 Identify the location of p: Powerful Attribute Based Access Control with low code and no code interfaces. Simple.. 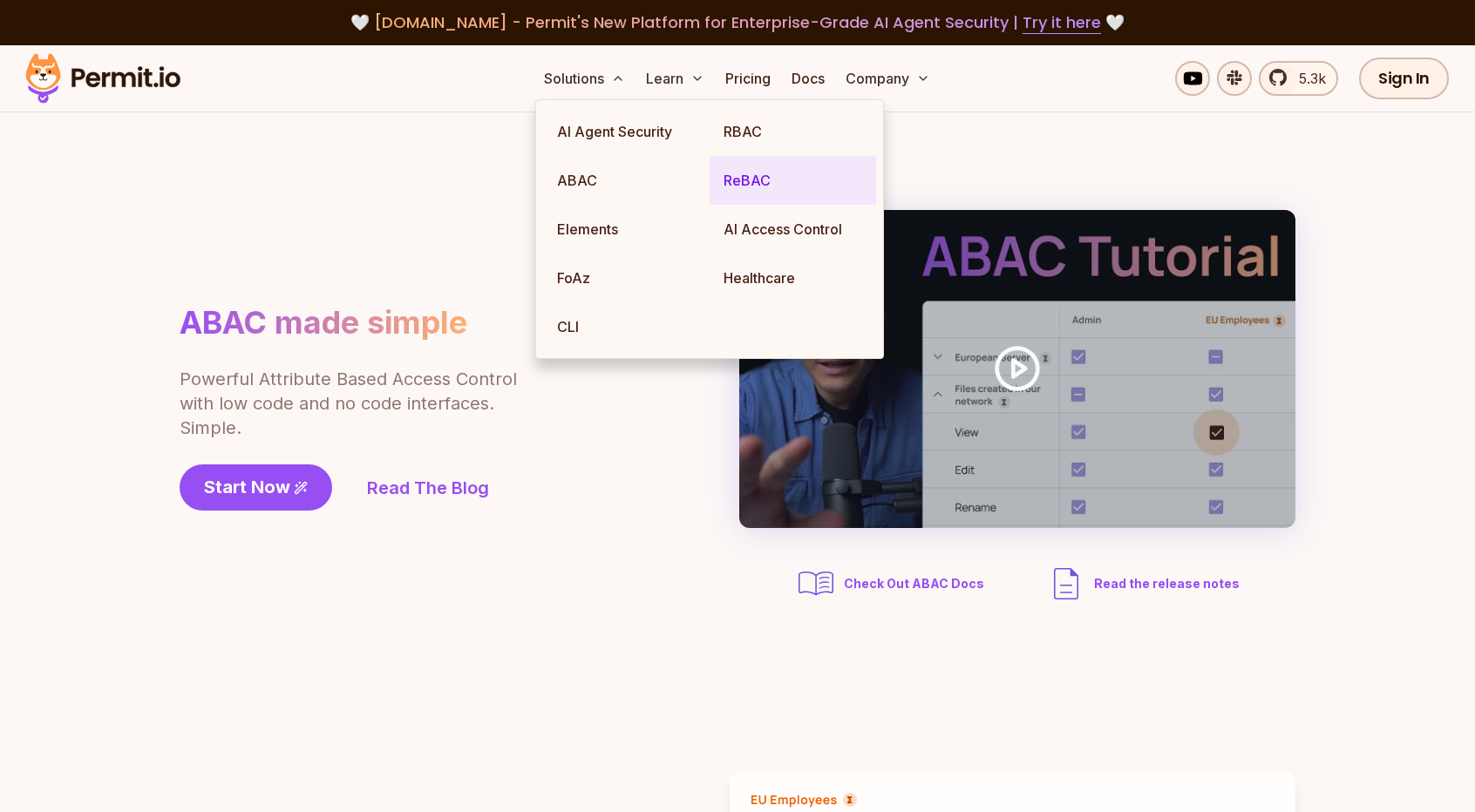
(350, 404).